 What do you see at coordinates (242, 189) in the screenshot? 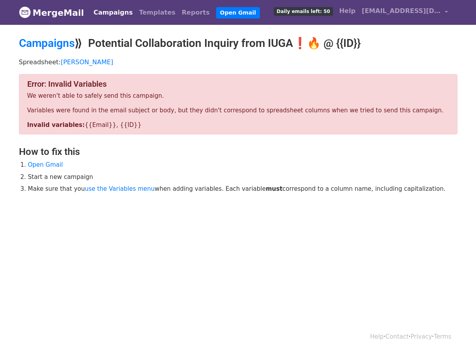
I see `li: Make sure that you when adding variables. Each variable correspond to a column name, including ca...` at bounding box center [242, 189].